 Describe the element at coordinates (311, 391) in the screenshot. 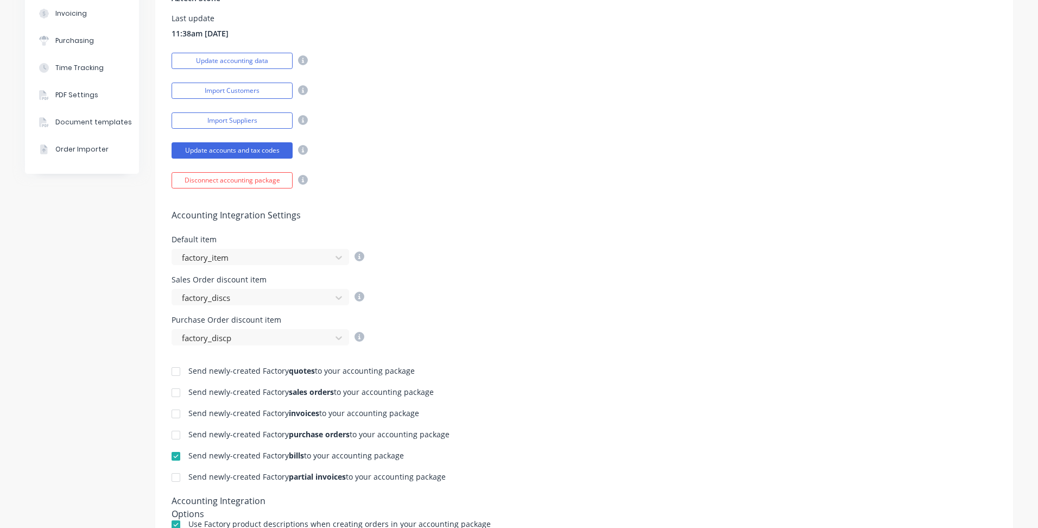

I see `b: sales orders` at that location.